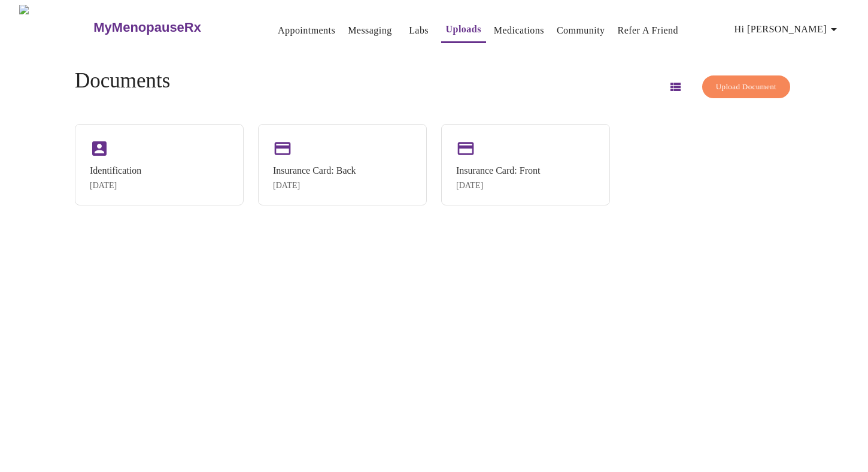 This screenshot has width=868, height=472. Describe the element at coordinates (307, 31) in the screenshot. I see `a: Appointments` at that location.